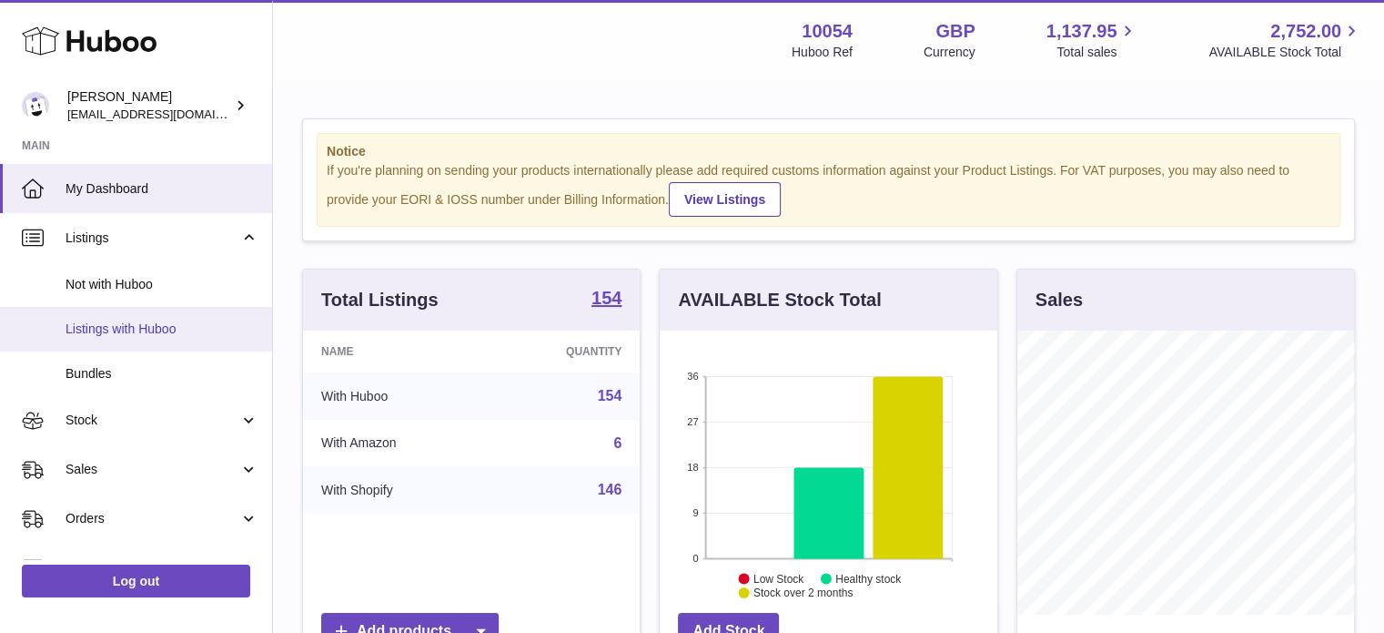 This screenshot has height=633, width=1384. I want to click on text: 18, so click(693, 467).